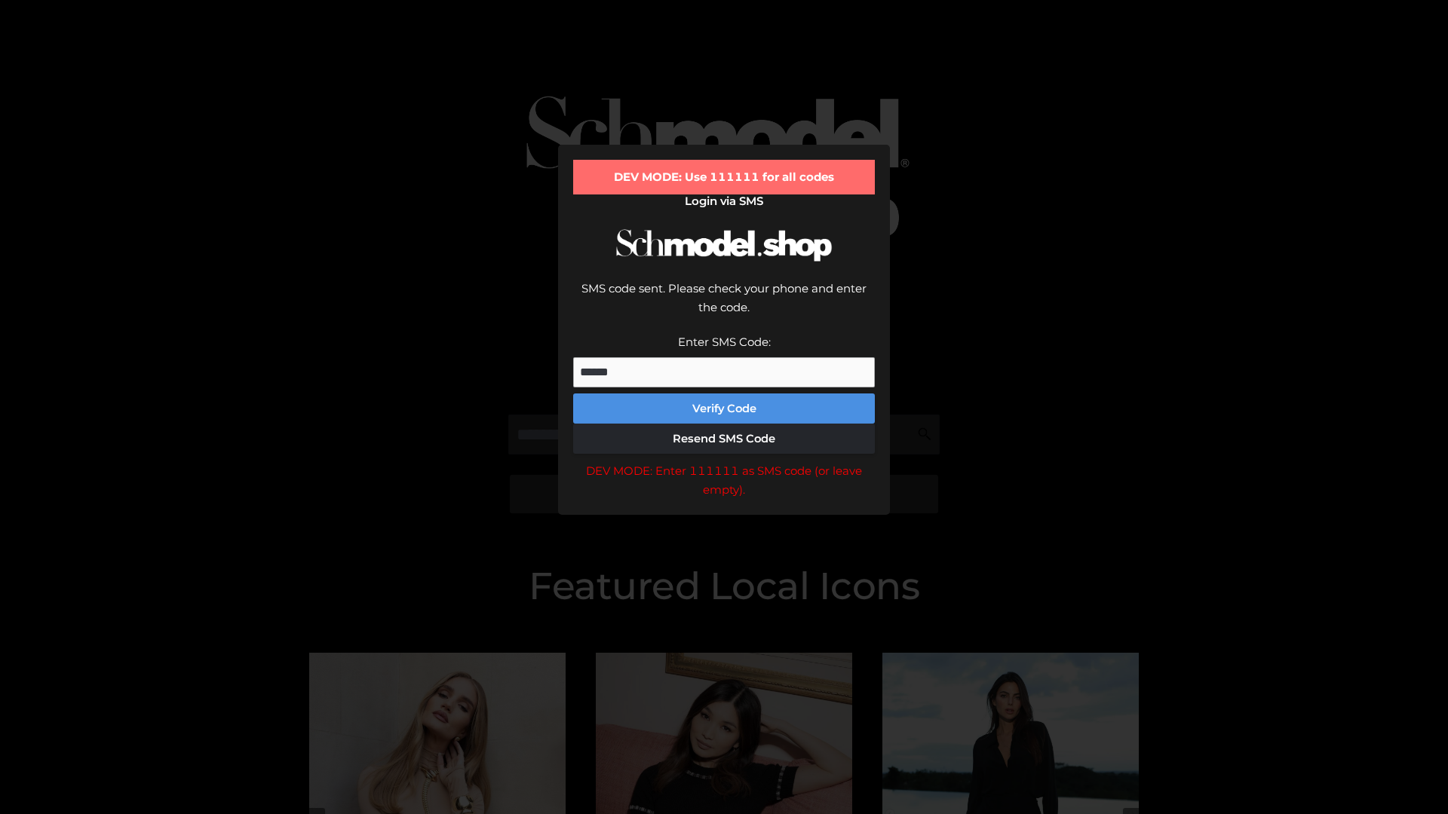 The height and width of the screenshot is (814, 1448). What do you see at coordinates (724, 245) in the screenshot?
I see `img: Schmodel Logo` at bounding box center [724, 245].